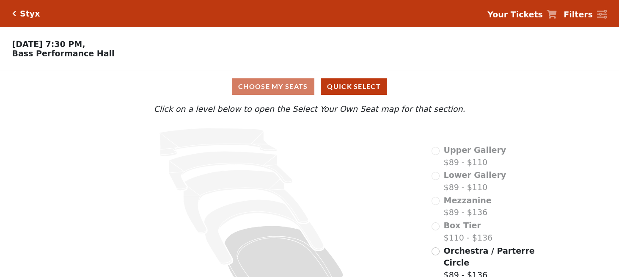 This screenshot has height=277, width=619. Describe the element at coordinates (578, 14) in the screenshot. I see `strong: Filters` at that location.